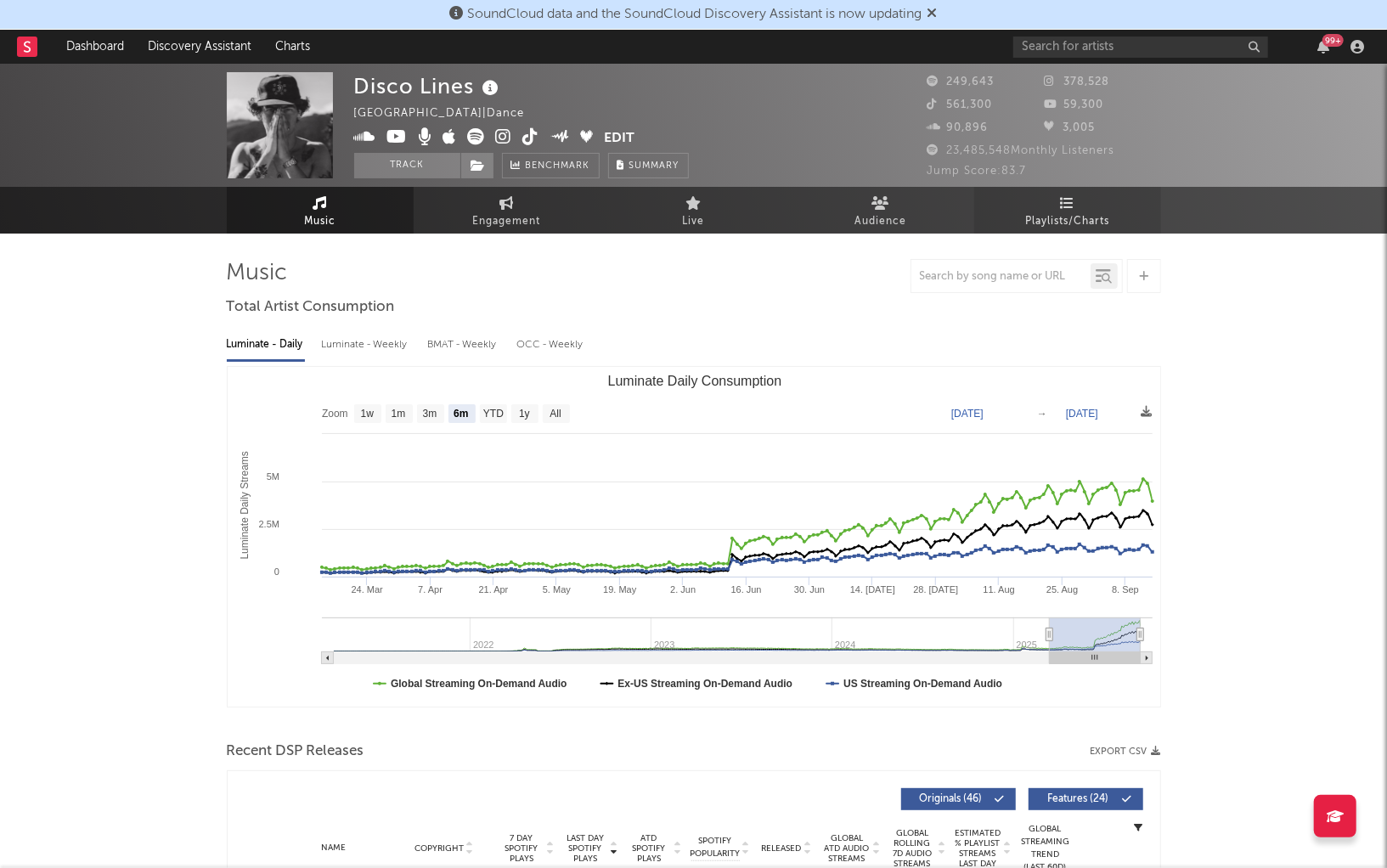  I want to click on text: 3m, so click(428, 414).